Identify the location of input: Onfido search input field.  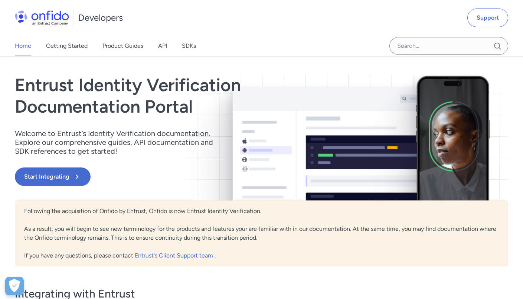
(448, 46).